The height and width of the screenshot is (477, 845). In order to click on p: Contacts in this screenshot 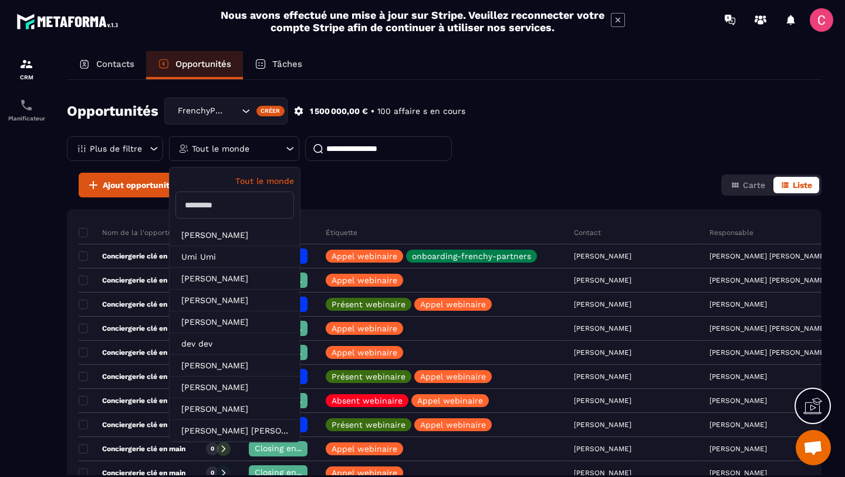, I will do `click(115, 64)`.